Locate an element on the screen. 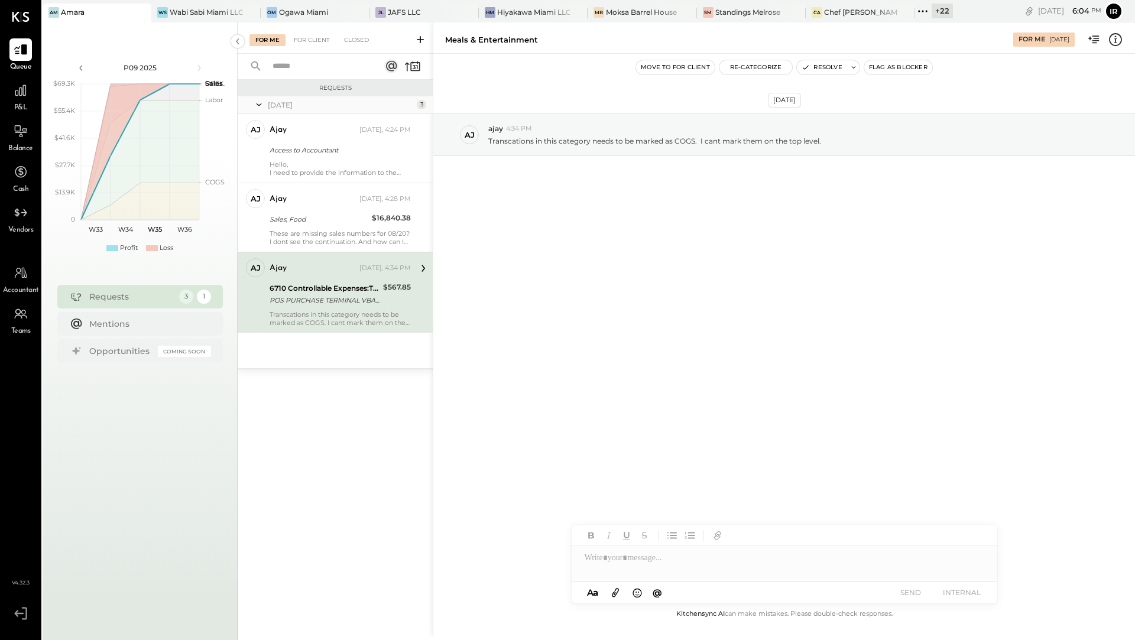 The image size is (1135, 640). div: OM is located at coordinates (272, 12).